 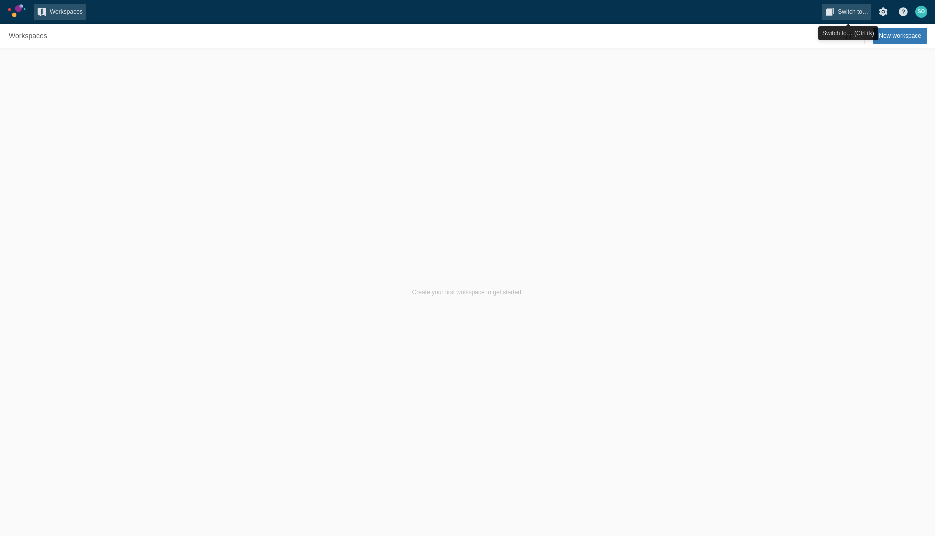 I want to click on div: SO, so click(x=921, y=12).